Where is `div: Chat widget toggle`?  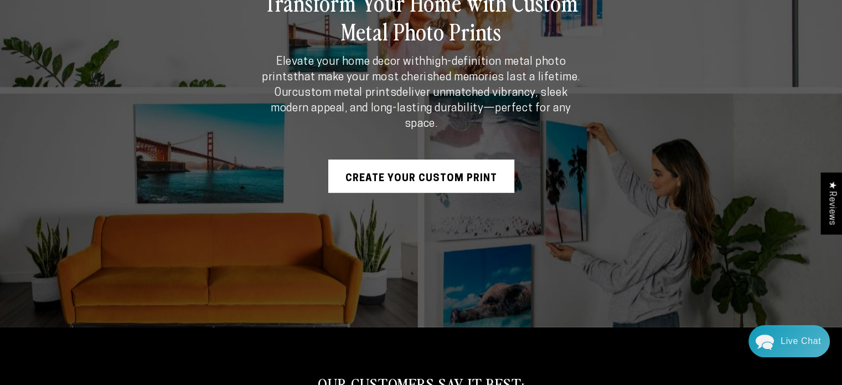 div: Chat widget toggle is located at coordinates (789, 341).